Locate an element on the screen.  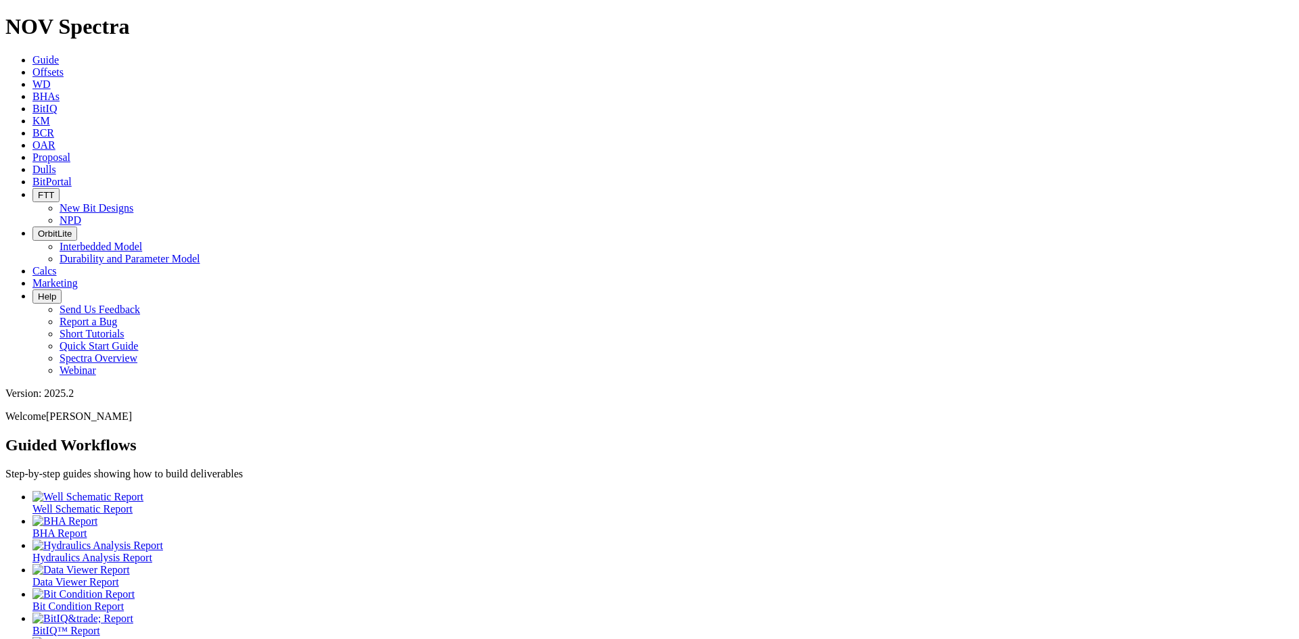
span: Marketing is located at coordinates (55, 283).